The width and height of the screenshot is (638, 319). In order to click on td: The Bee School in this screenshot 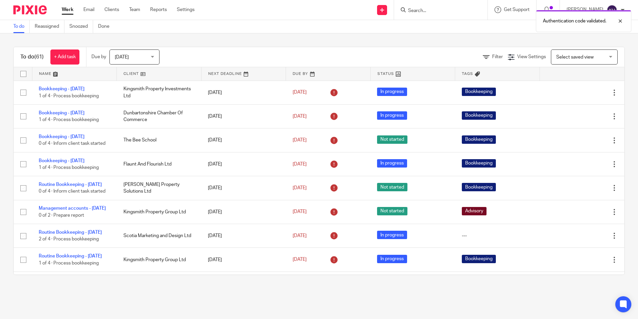, I will do `click(159, 140)`.